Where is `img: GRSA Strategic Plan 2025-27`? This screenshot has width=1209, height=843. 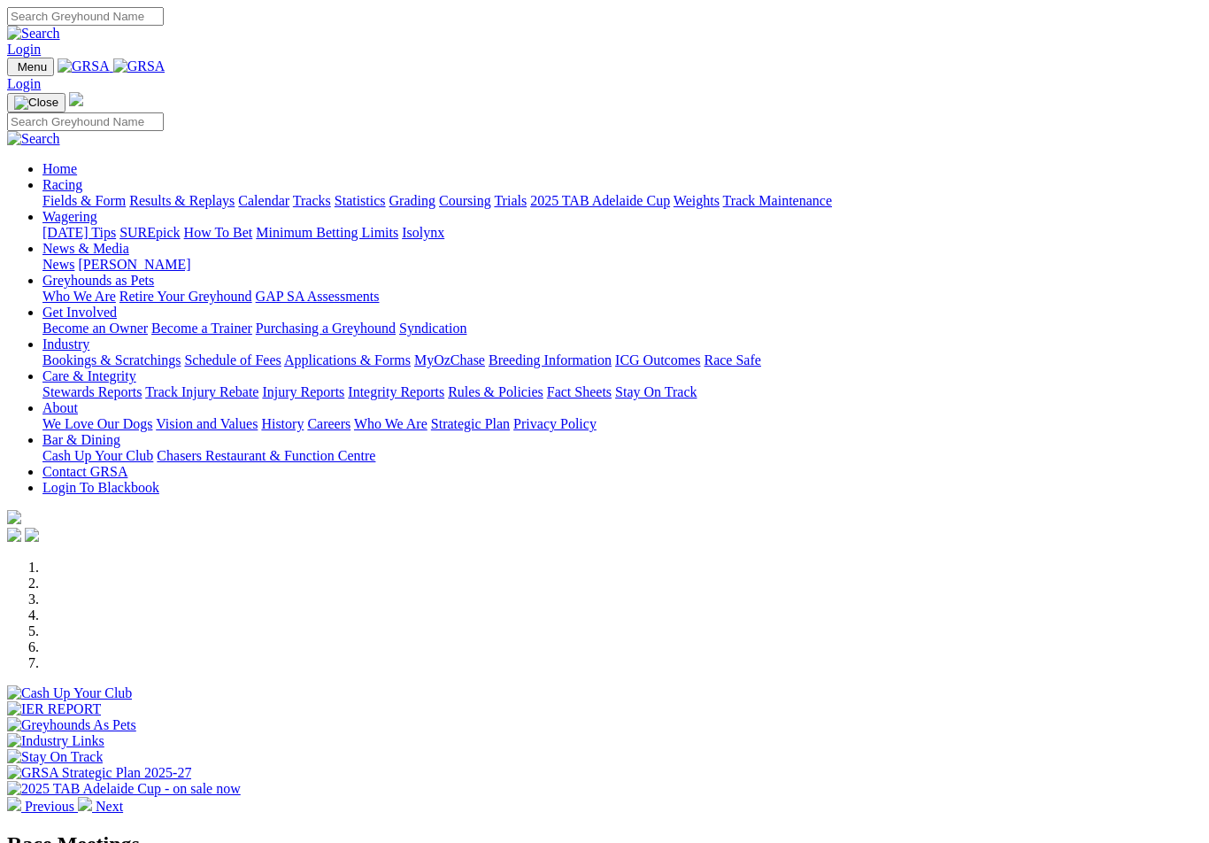
img: GRSA Strategic Plan 2025-27 is located at coordinates (99, 773).